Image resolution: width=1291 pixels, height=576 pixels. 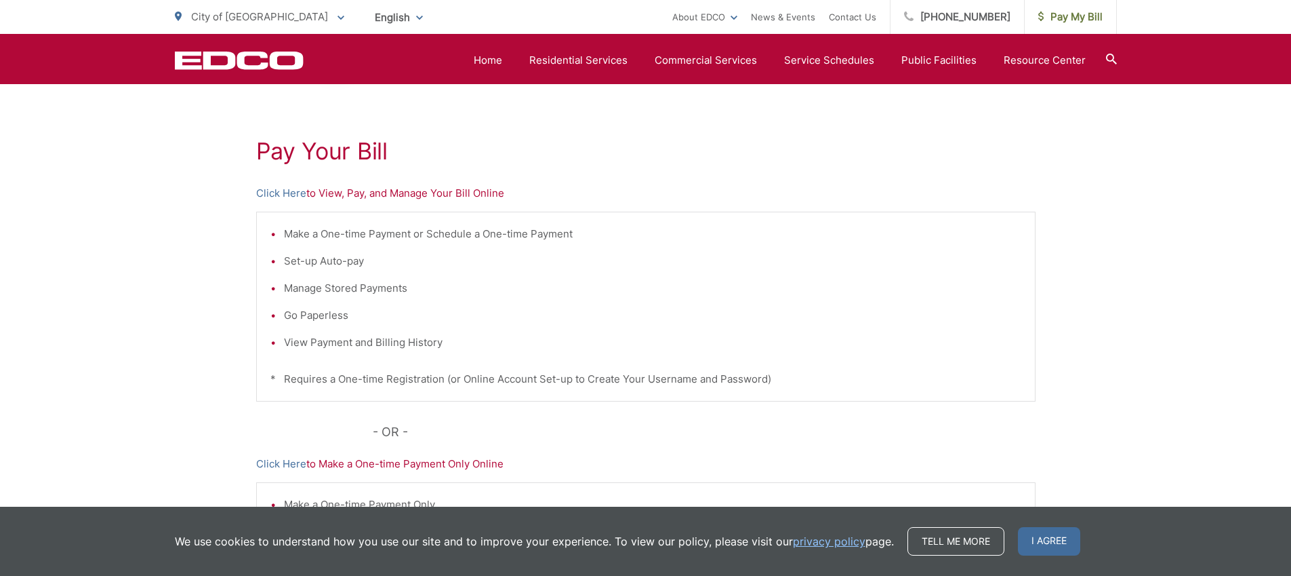 I want to click on li: View Payment and Billing History, so click(x=653, y=342).